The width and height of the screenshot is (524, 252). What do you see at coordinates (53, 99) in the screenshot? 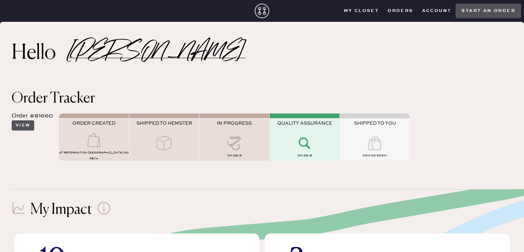
I see `span: Order Tracker` at bounding box center [53, 99].